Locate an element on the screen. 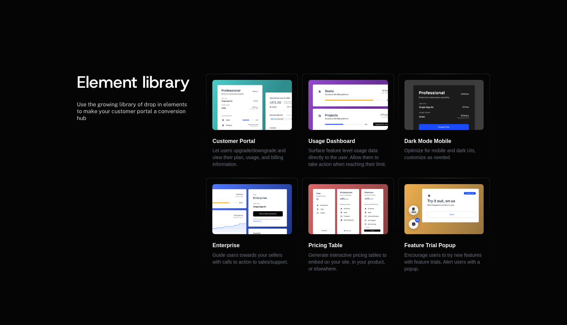 Image resolution: width=567 pixels, height=325 pixels. span: Customer Portal is located at coordinates (234, 141).